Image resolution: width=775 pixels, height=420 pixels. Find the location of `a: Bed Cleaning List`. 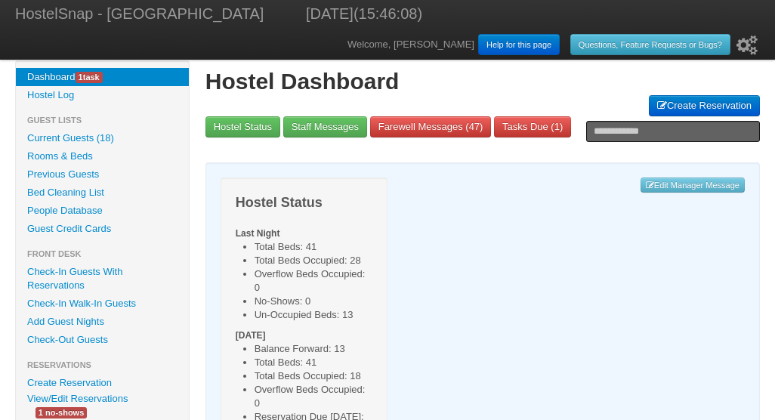

a: Bed Cleaning List is located at coordinates (102, 193).